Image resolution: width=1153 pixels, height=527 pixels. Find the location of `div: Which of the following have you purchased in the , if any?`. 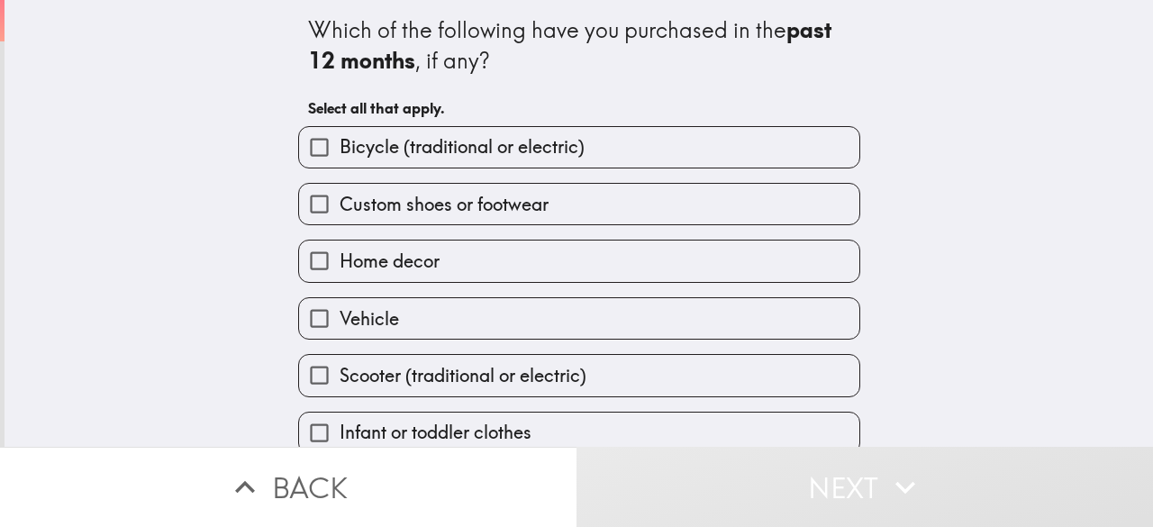

div: Which of the following have you purchased in the , if any? is located at coordinates (579, 45).